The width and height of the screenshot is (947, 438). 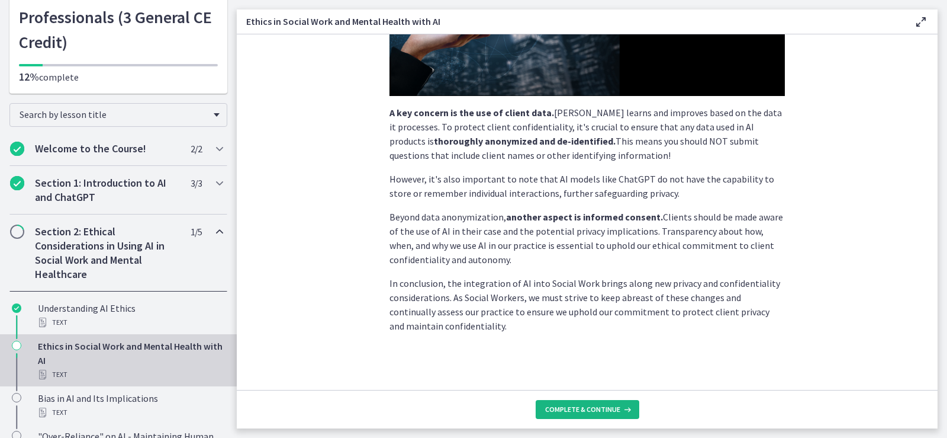 I want to click on h2: Section 1: Introduction to AI and ChatGPT, so click(x=107, y=190).